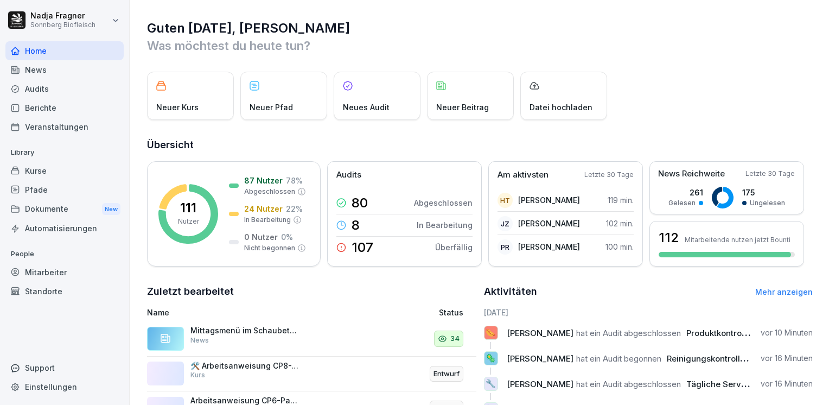 The image size is (829, 405). Describe the element at coordinates (65, 386) in the screenshot. I see `a: Einstellungen` at that location.